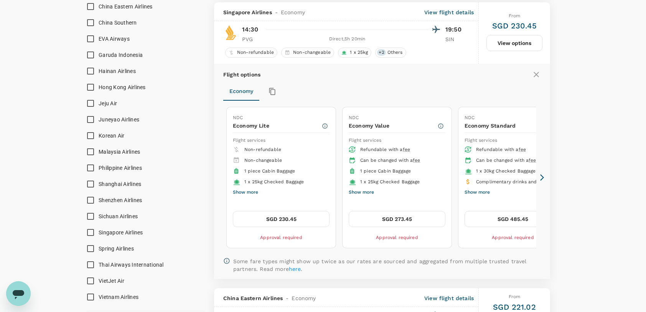 This screenshot has width=646, height=312. I want to click on p: 19:50, so click(455, 30).